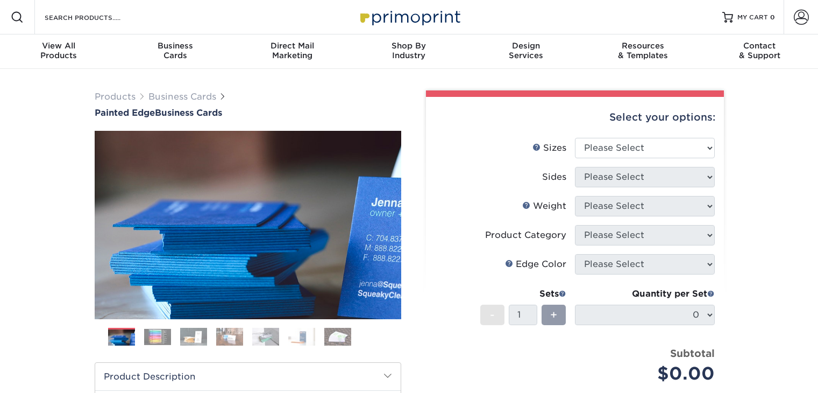  I want to click on a: Resources& Templates, so click(642, 52).